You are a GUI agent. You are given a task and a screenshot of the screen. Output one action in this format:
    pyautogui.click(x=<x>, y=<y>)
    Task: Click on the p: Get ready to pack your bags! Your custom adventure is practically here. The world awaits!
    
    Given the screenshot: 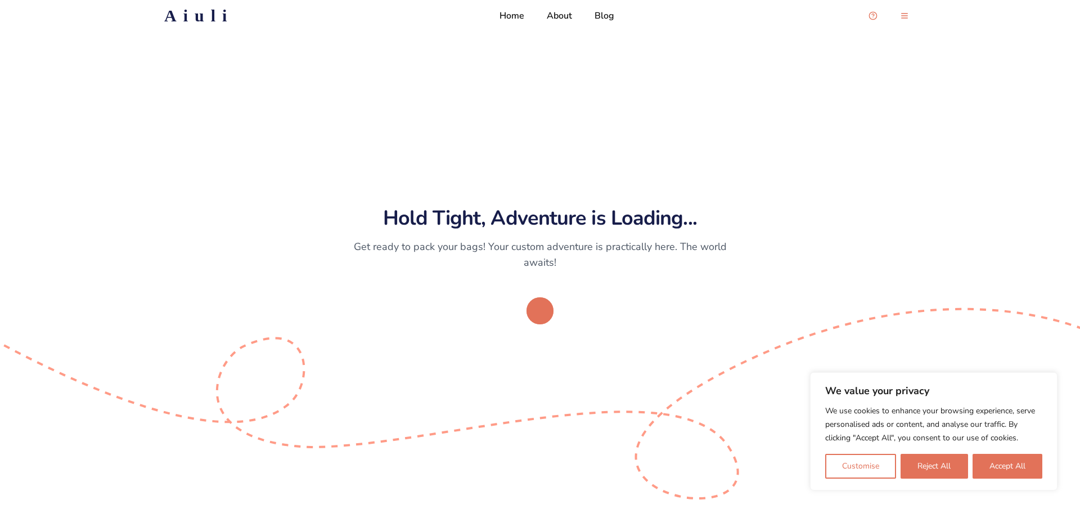 What is the action you would take?
    pyautogui.click(x=540, y=254)
    